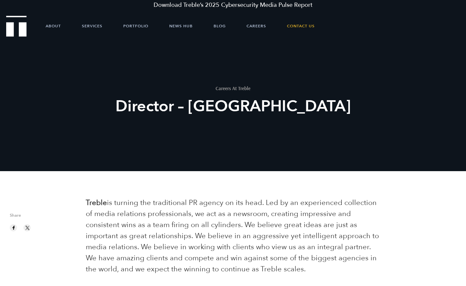 The width and height of the screenshot is (466, 286). I want to click on a: Careers, so click(256, 26).